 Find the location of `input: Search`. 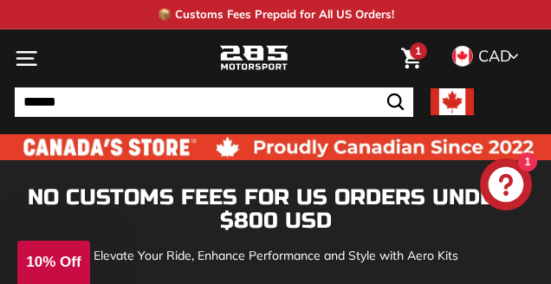

input: Search is located at coordinates (214, 102).